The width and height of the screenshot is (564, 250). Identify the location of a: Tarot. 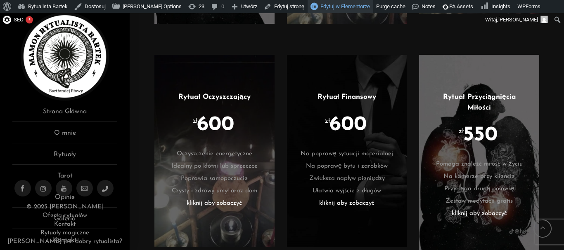
(65, 179).